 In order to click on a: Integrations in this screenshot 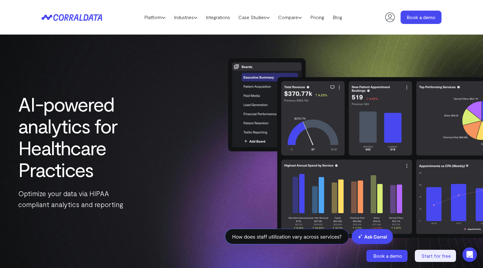, I will do `click(218, 17)`.